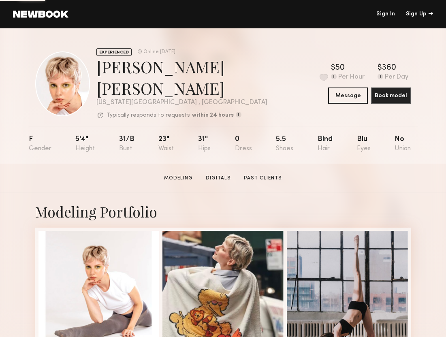 Image resolution: width=446 pixels, height=337 pixels. I want to click on div: Modeling Portfolio, so click(223, 212).